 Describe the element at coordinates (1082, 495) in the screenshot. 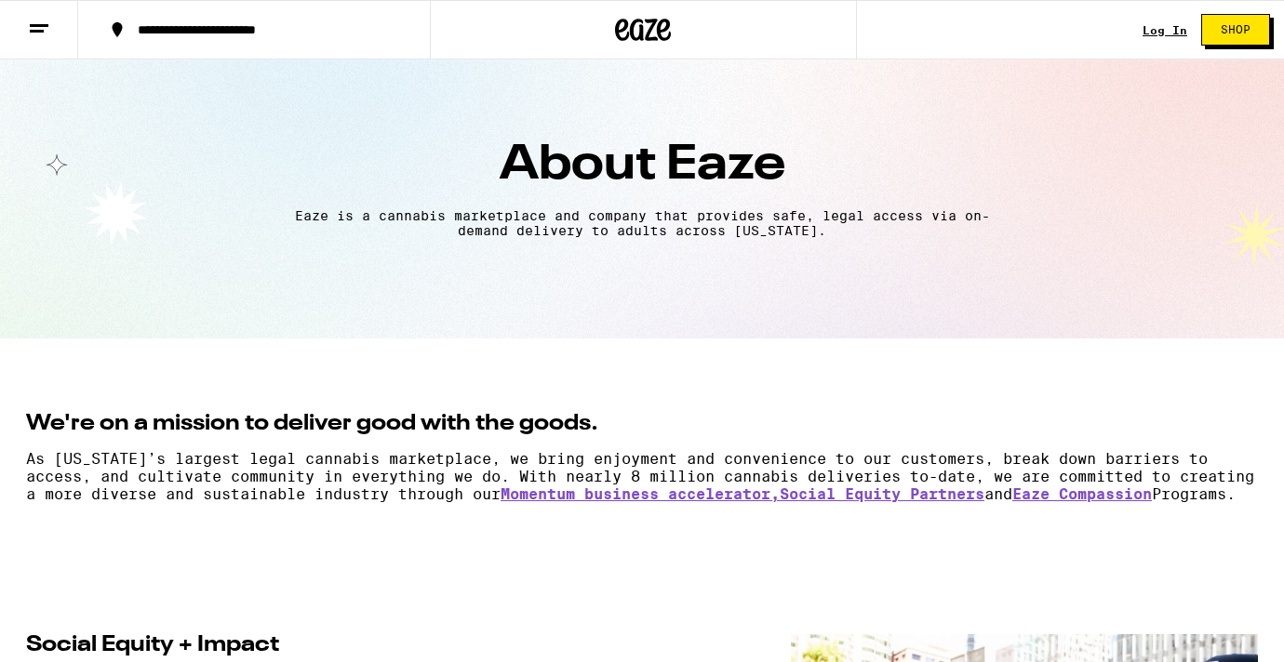

I see `a: Eaze Compassion` at that location.